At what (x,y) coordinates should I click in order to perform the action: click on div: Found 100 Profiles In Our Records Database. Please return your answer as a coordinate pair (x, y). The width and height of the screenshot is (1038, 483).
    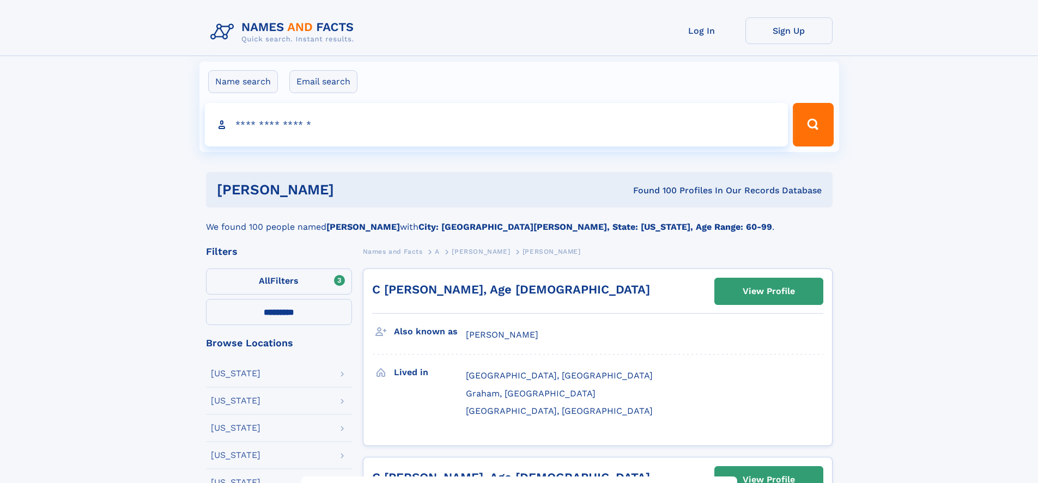
    Looking at the image, I should click on (652, 191).